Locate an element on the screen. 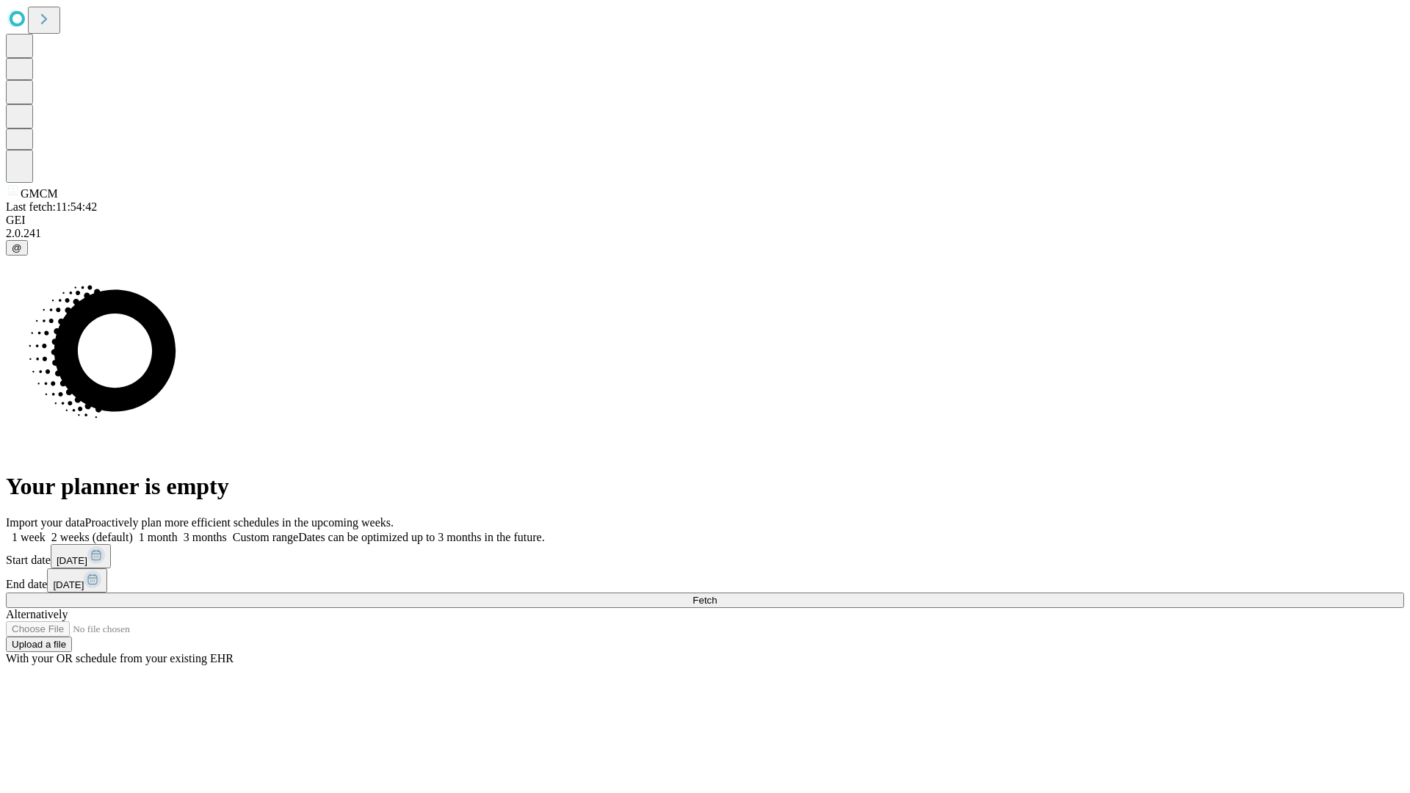 The height and width of the screenshot is (793, 1410). button: Upload a file is located at coordinates (39, 644).